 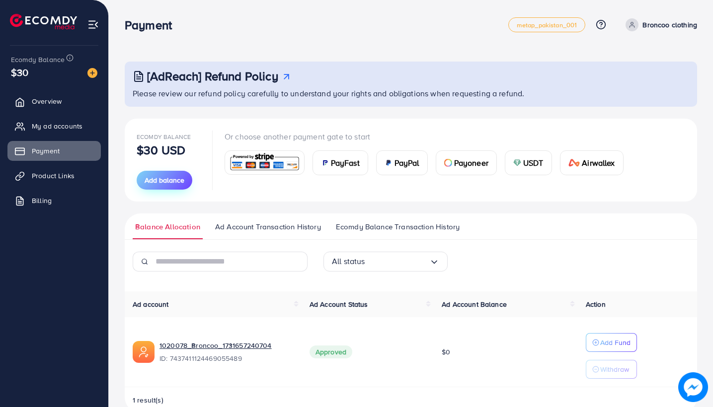 I want to click on span: PayPal, so click(x=407, y=163).